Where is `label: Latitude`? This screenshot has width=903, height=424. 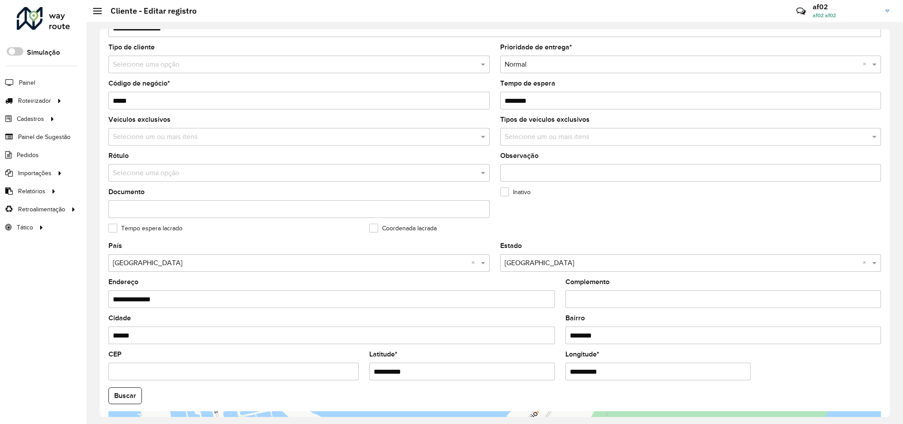 label: Latitude is located at coordinates (383, 354).